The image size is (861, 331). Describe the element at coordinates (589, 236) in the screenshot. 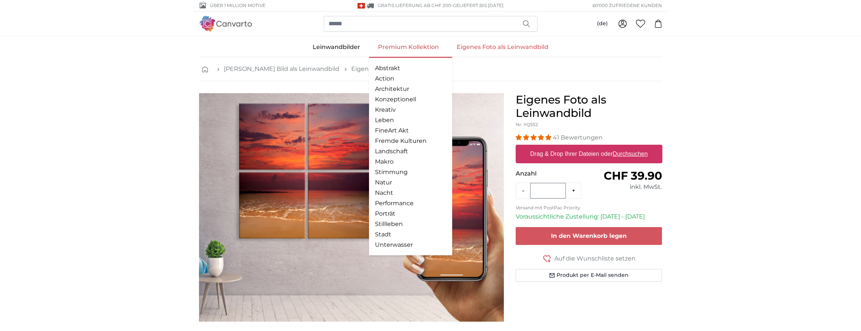

I see `span: In den Warenkorb legen` at that location.